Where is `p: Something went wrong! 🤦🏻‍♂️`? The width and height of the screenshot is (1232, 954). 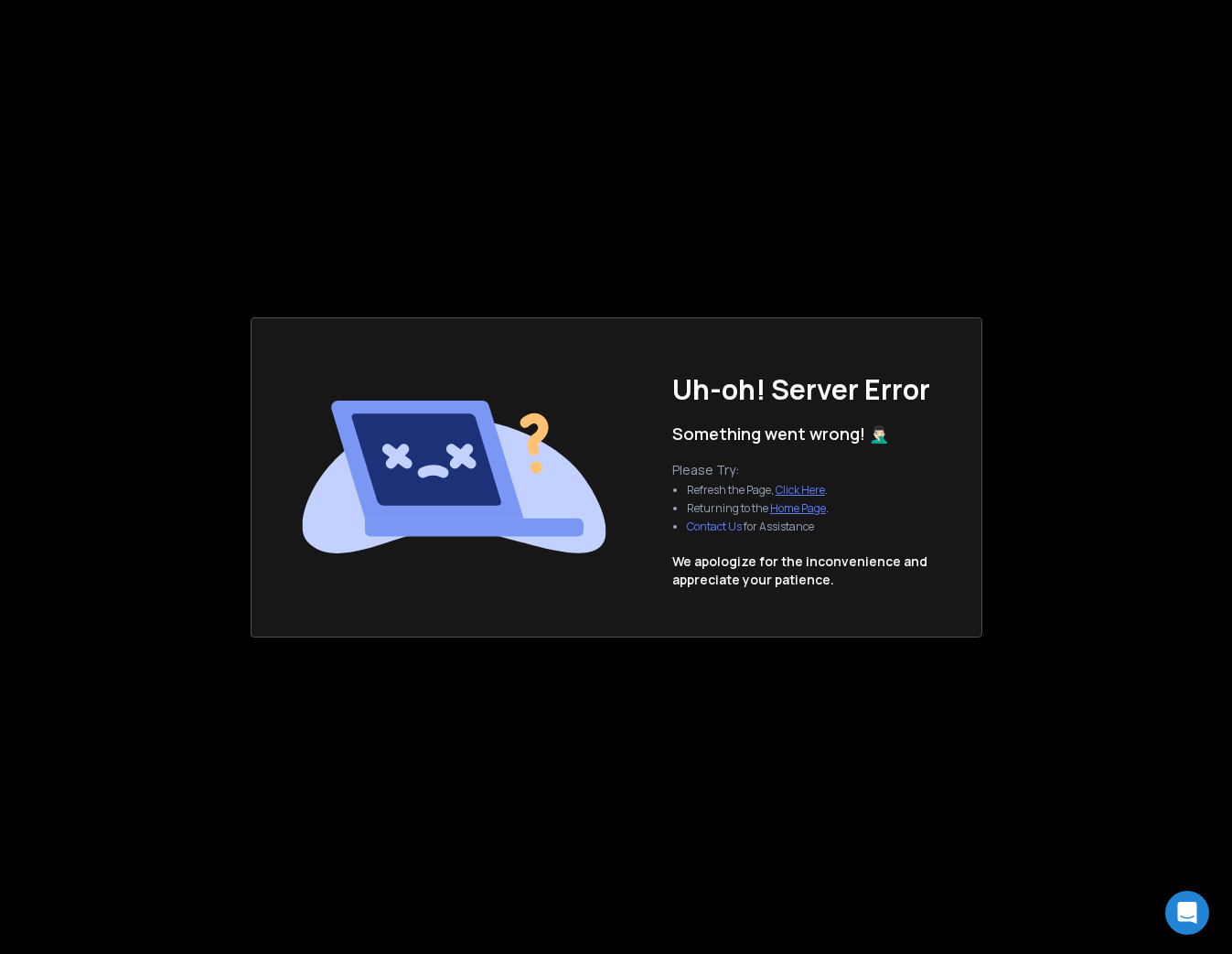 p: Something went wrong! 🤦🏻‍♂️ is located at coordinates (780, 433).